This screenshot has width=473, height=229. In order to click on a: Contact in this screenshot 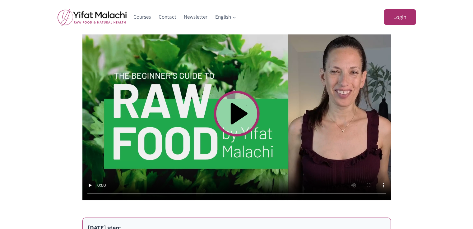, I will do `click(167, 17)`.